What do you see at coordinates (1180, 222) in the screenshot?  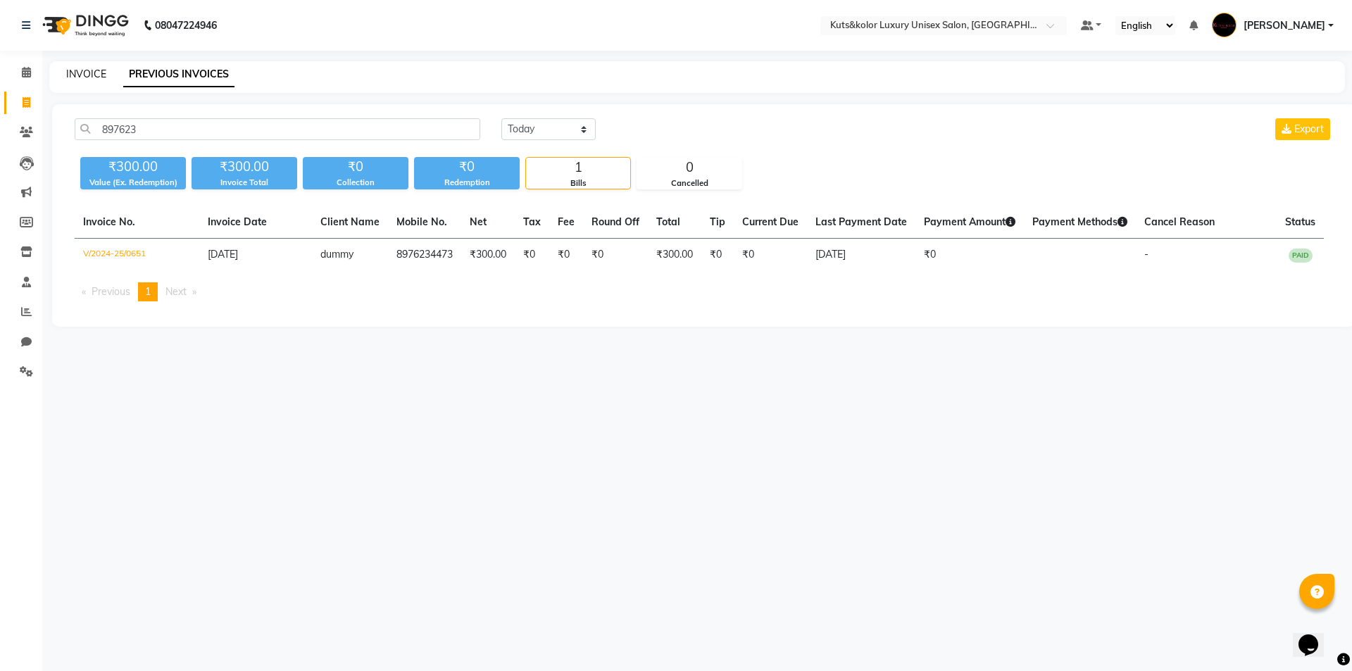 I see `span: Cancel Reason` at bounding box center [1180, 222].